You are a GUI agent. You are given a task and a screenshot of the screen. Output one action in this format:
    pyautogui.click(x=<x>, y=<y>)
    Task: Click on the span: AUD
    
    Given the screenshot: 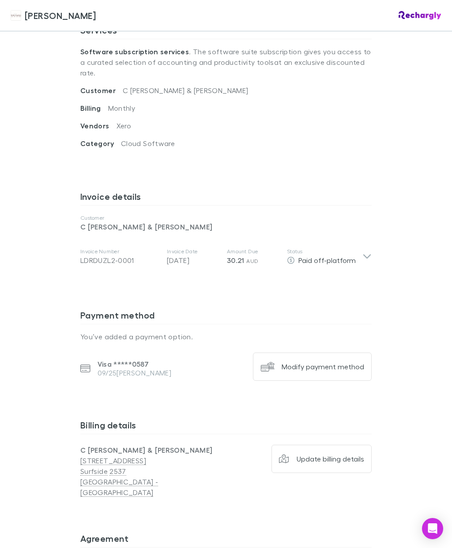 What is the action you would take?
    pyautogui.click(x=252, y=261)
    